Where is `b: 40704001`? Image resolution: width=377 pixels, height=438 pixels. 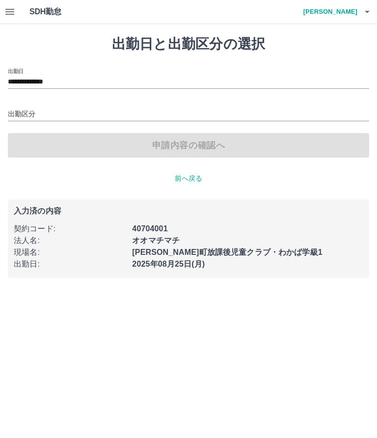 b: 40704001 is located at coordinates (150, 228).